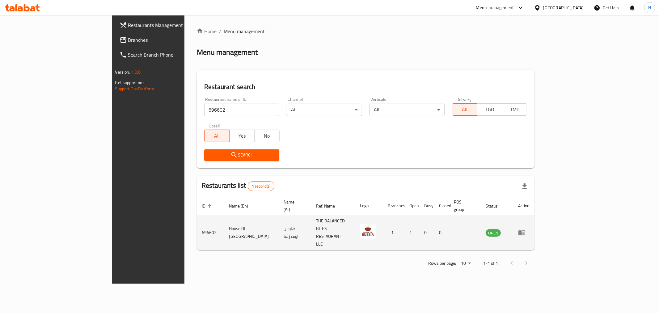  Describe the element at coordinates (368, 231) in the screenshot. I see `img: House Of Russia` at that location.